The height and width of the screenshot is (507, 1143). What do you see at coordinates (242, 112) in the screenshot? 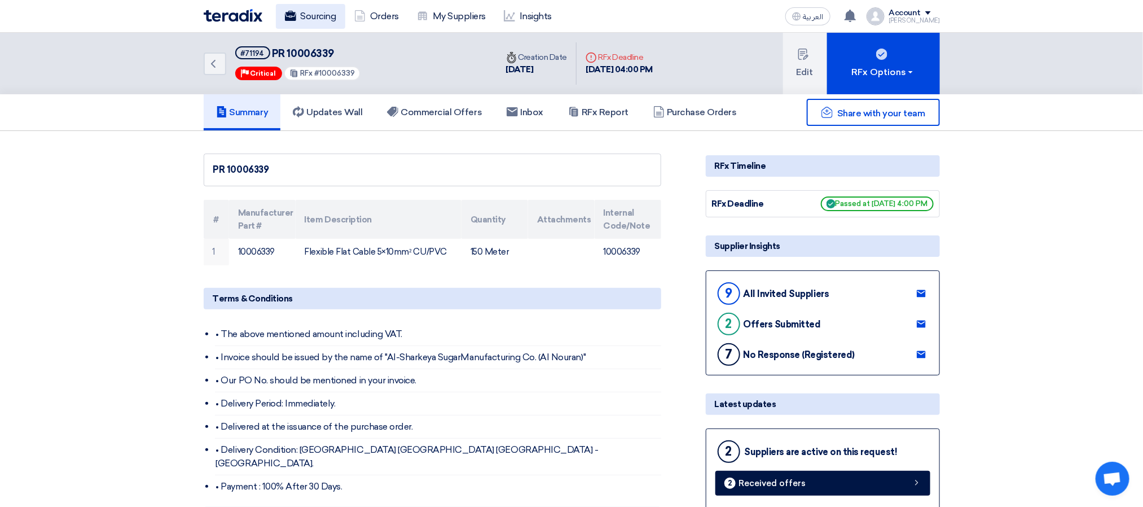
I see `a: Summary` at bounding box center [242, 112].